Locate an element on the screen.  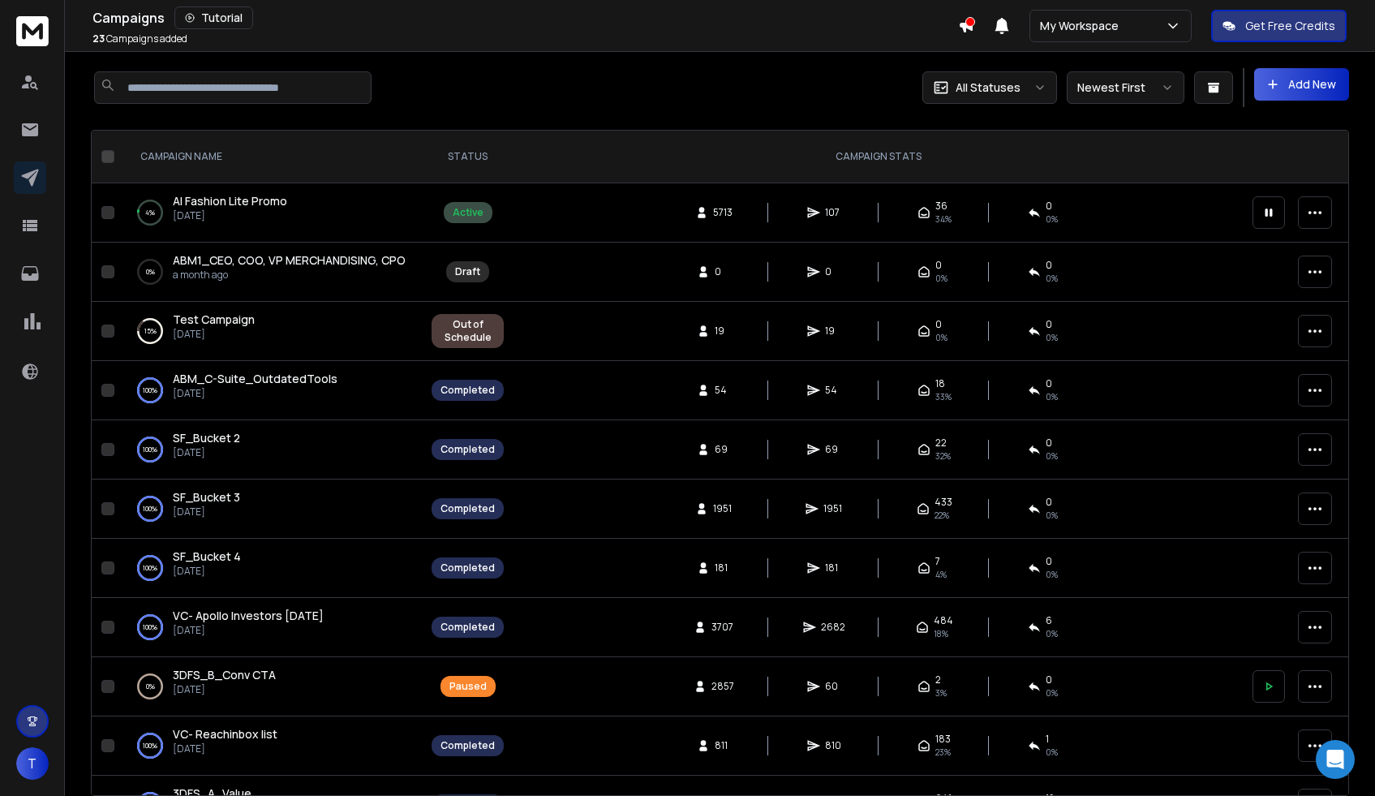
span: 23 % is located at coordinates (943, 752).